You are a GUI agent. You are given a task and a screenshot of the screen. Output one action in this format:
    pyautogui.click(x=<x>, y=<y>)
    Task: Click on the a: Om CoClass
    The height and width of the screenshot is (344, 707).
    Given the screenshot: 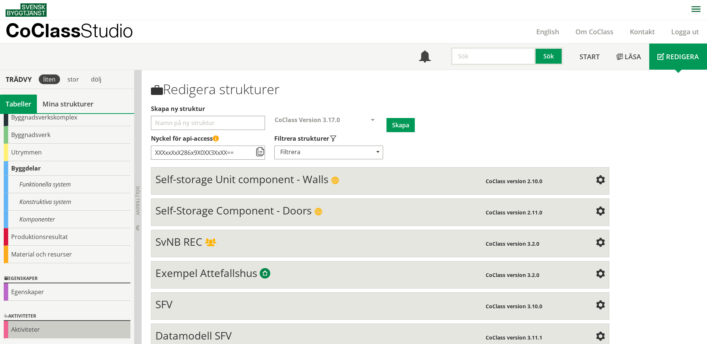 What is the action you would take?
    pyautogui.click(x=594, y=32)
    